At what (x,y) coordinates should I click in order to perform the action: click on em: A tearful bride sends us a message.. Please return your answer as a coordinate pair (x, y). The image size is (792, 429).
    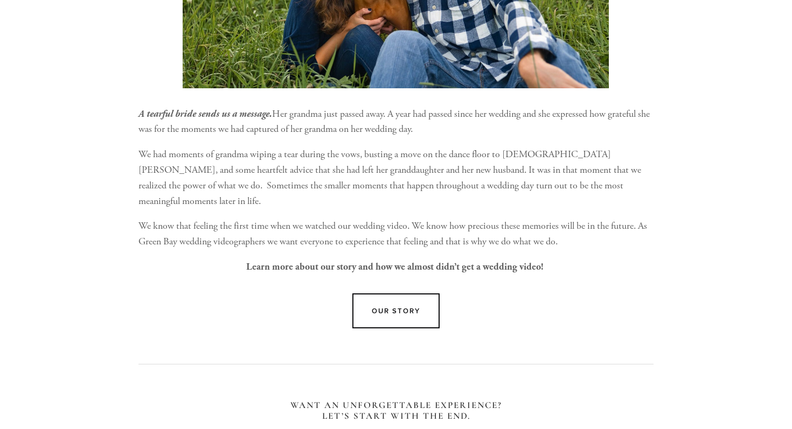
    Looking at the image, I should click on (205, 114).